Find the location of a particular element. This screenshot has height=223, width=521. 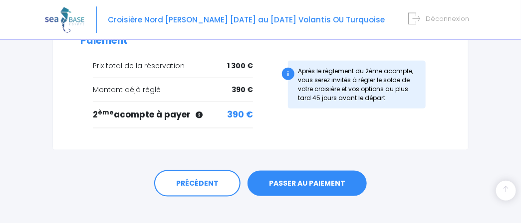

div: Après le règlement du 2ème acompte, vous serez invités à régler le solde de votre croisière et vo... is located at coordinates (357, 85).